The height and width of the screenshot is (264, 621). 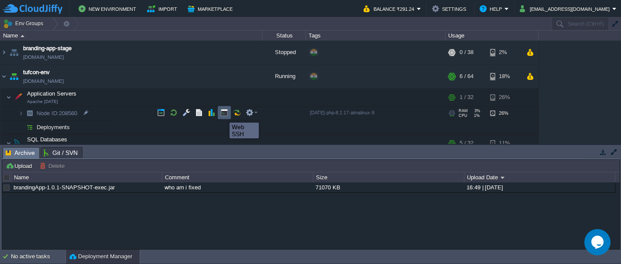 What do you see at coordinates (504, 143) in the screenshot?
I see `div: 11%` at bounding box center [504, 143].